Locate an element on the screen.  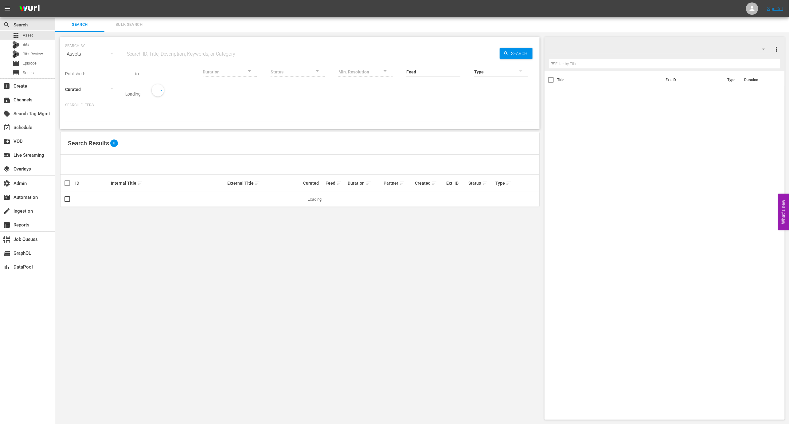
th: Title is located at coordinates (609, 80).